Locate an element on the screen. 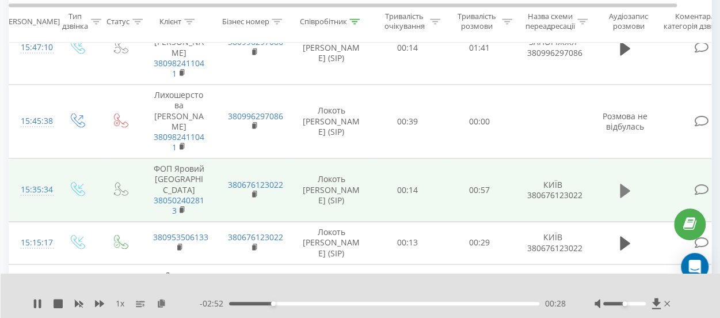  td: 00:29 is located at coordinates (480, 243).